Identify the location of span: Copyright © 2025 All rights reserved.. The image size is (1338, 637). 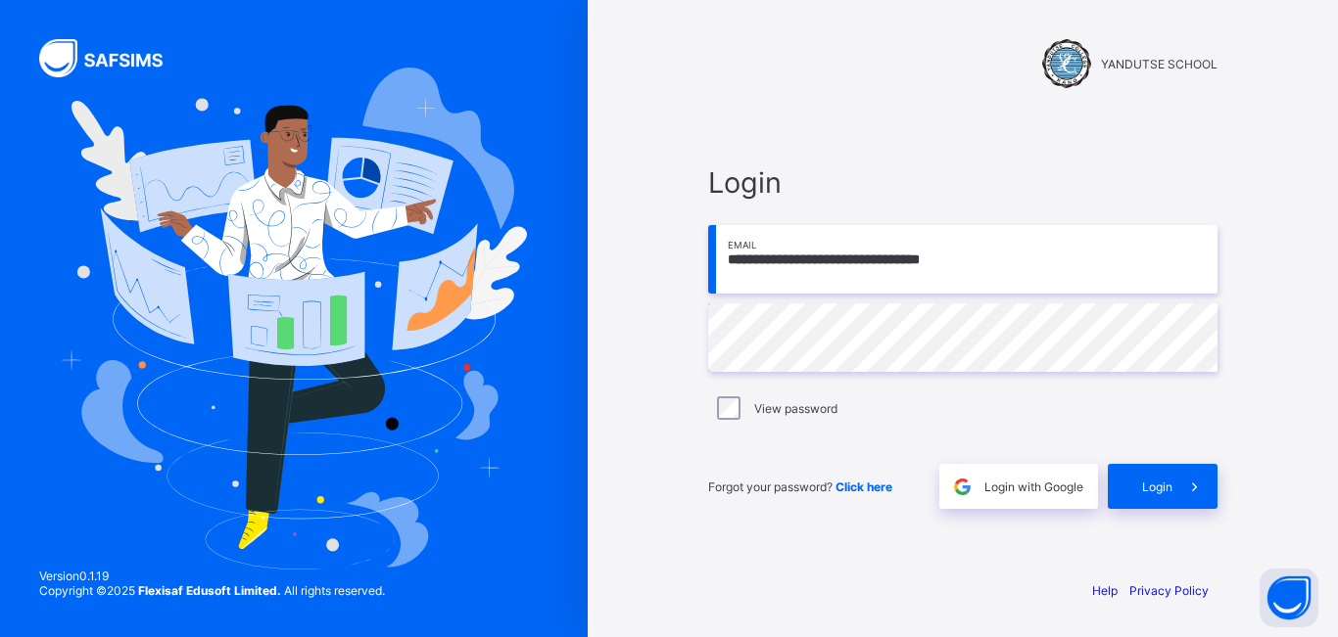
(212, 590).